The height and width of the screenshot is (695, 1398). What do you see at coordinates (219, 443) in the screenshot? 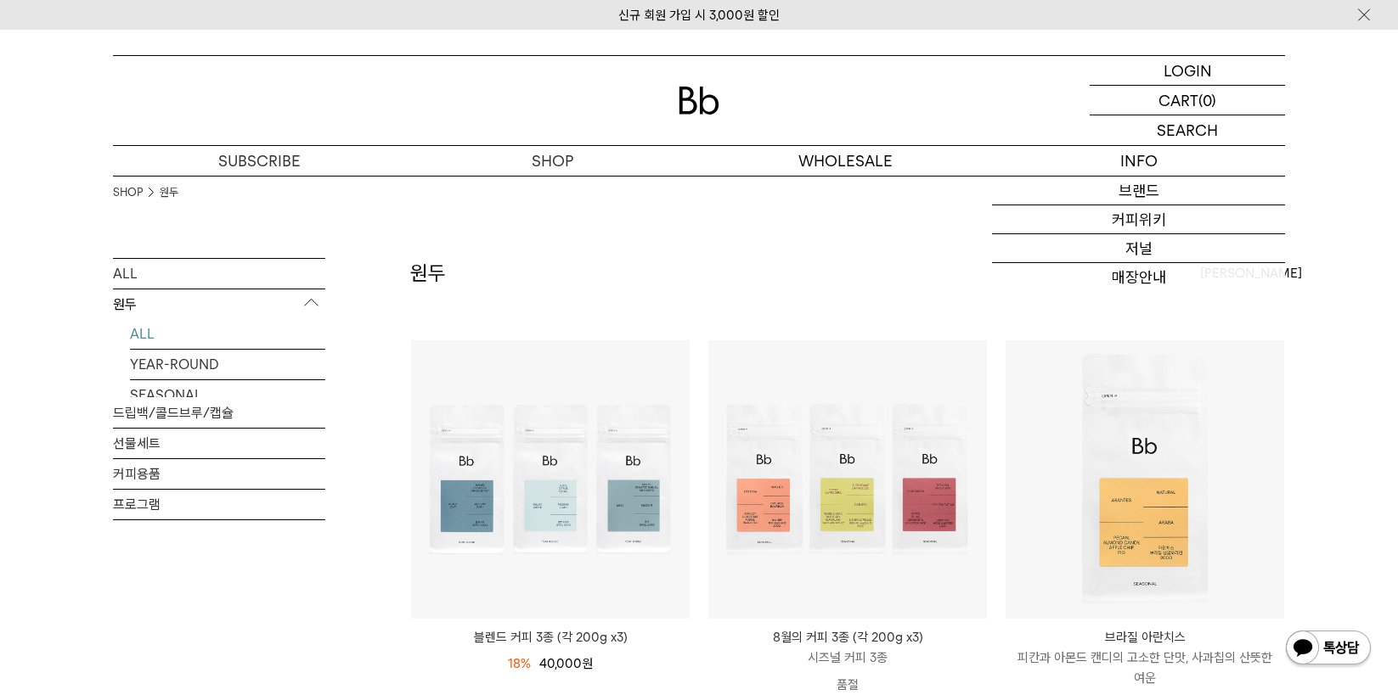
I see `a: 선물세트` at bounding box center [219, 443].